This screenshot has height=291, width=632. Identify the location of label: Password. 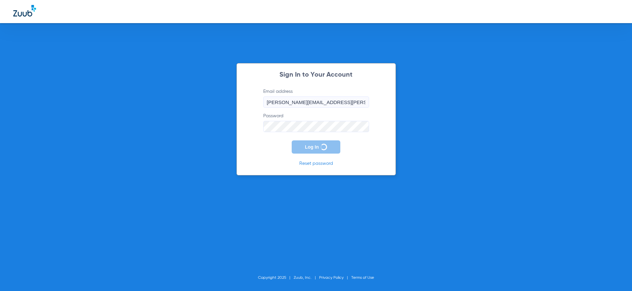
(316, 122).